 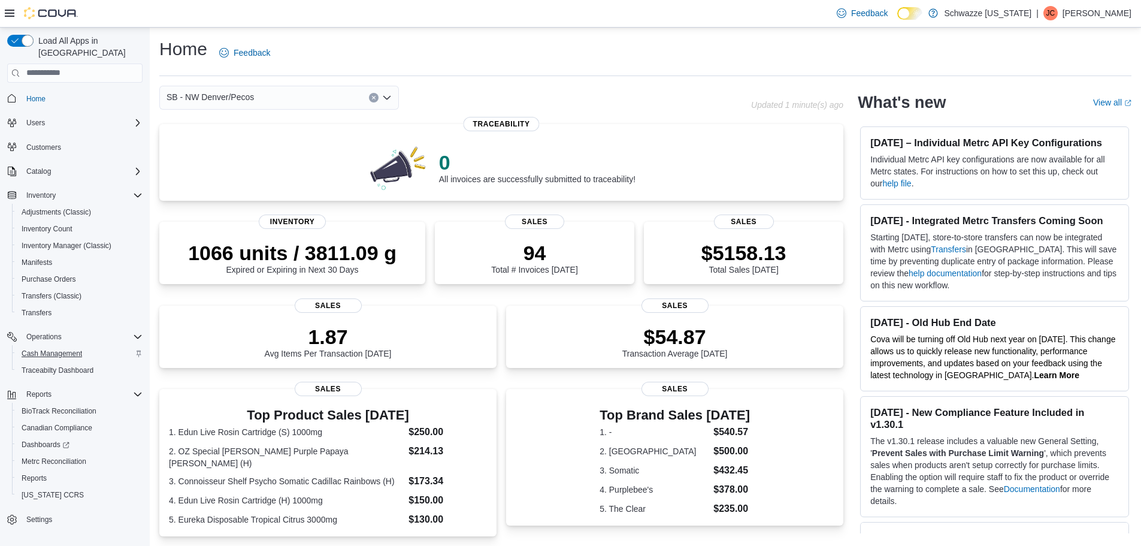 What do you see at coordinates (56, 212) in the screenshot?
I see `a: Adjustments (Classic)` at bounding box center [56, 212].